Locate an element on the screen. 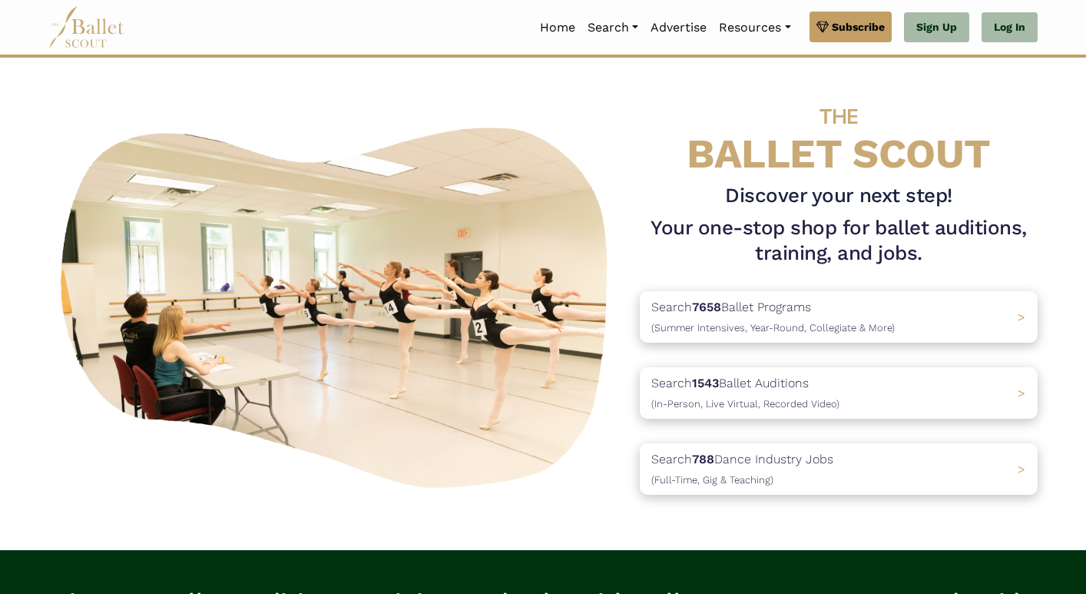 This screenshot has height=594, width=1086. a: Home is located at coordinates (558, 28).